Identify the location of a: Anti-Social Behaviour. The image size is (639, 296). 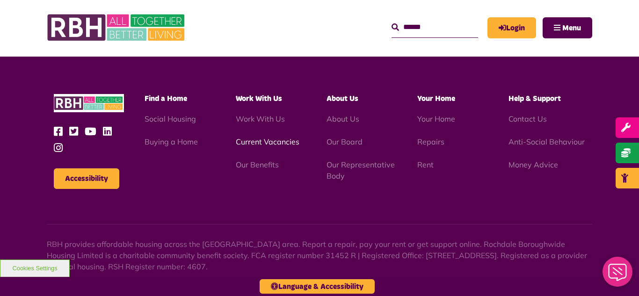
(546, 142).